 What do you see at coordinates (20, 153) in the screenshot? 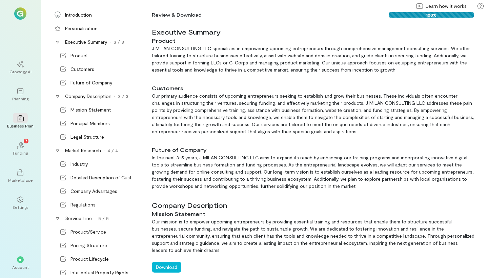
I see `div: Funding` at bounding box center [20, 153].